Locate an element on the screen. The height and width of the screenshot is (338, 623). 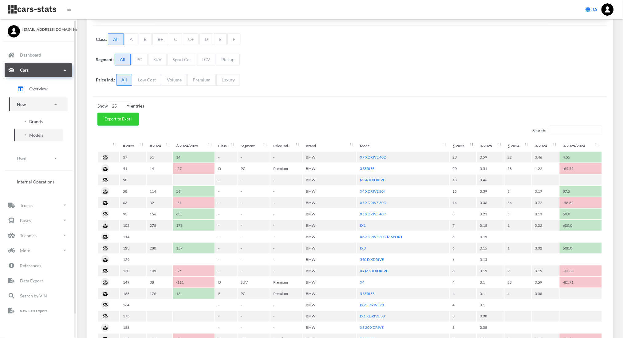
td: 1 is located at coordinates (518, 248).